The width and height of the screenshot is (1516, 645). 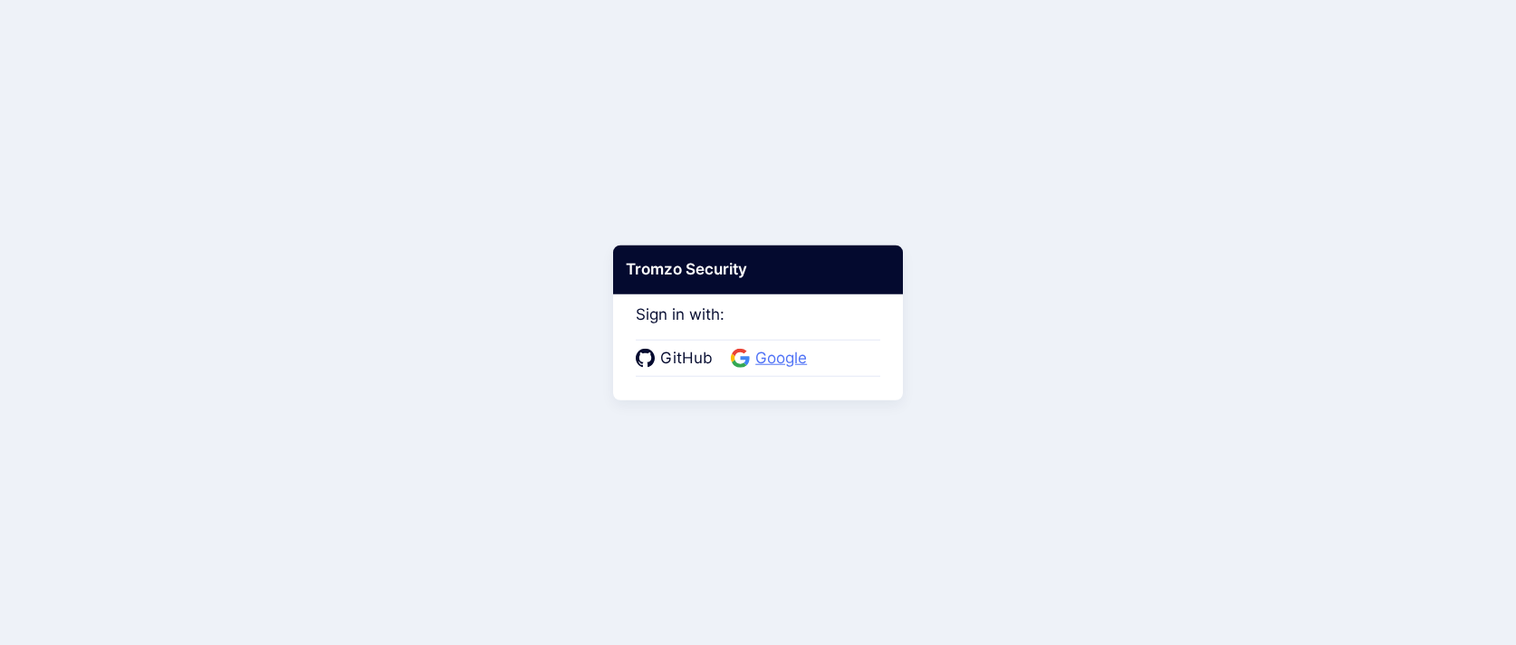 What do you see at coordinates (758, 329) in the screenshot?
I see `div: Sign in with:` at bounding box center [758, 329].